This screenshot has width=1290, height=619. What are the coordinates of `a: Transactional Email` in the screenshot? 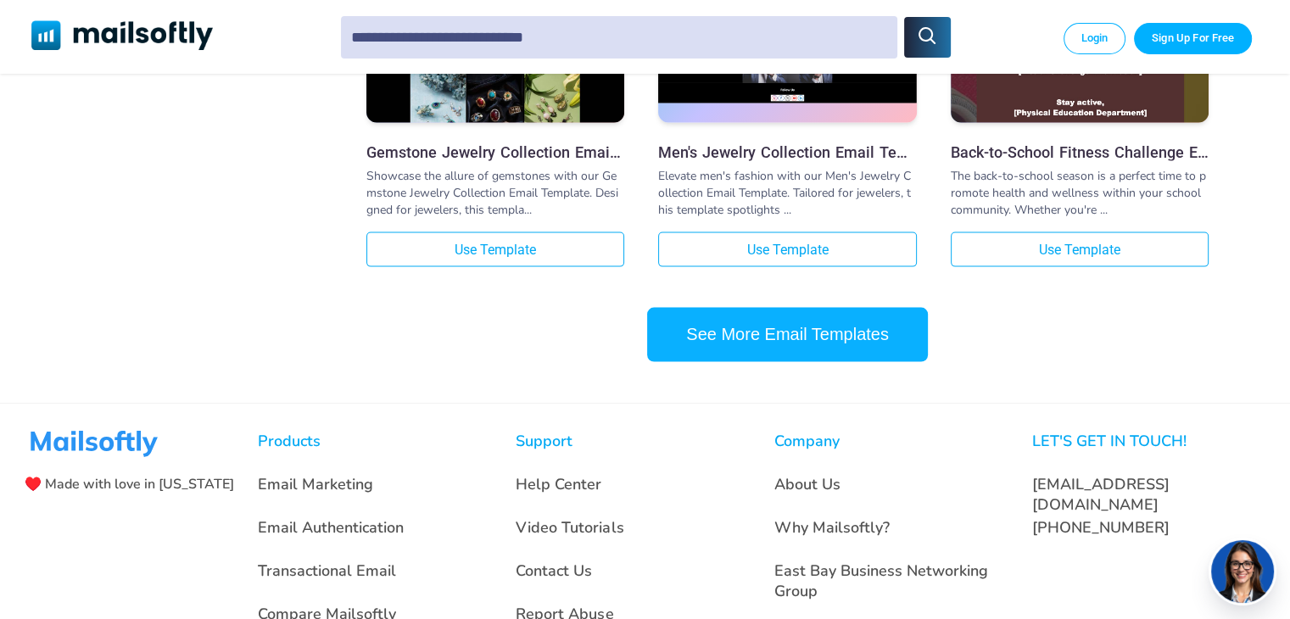 It's located at (327, 571).